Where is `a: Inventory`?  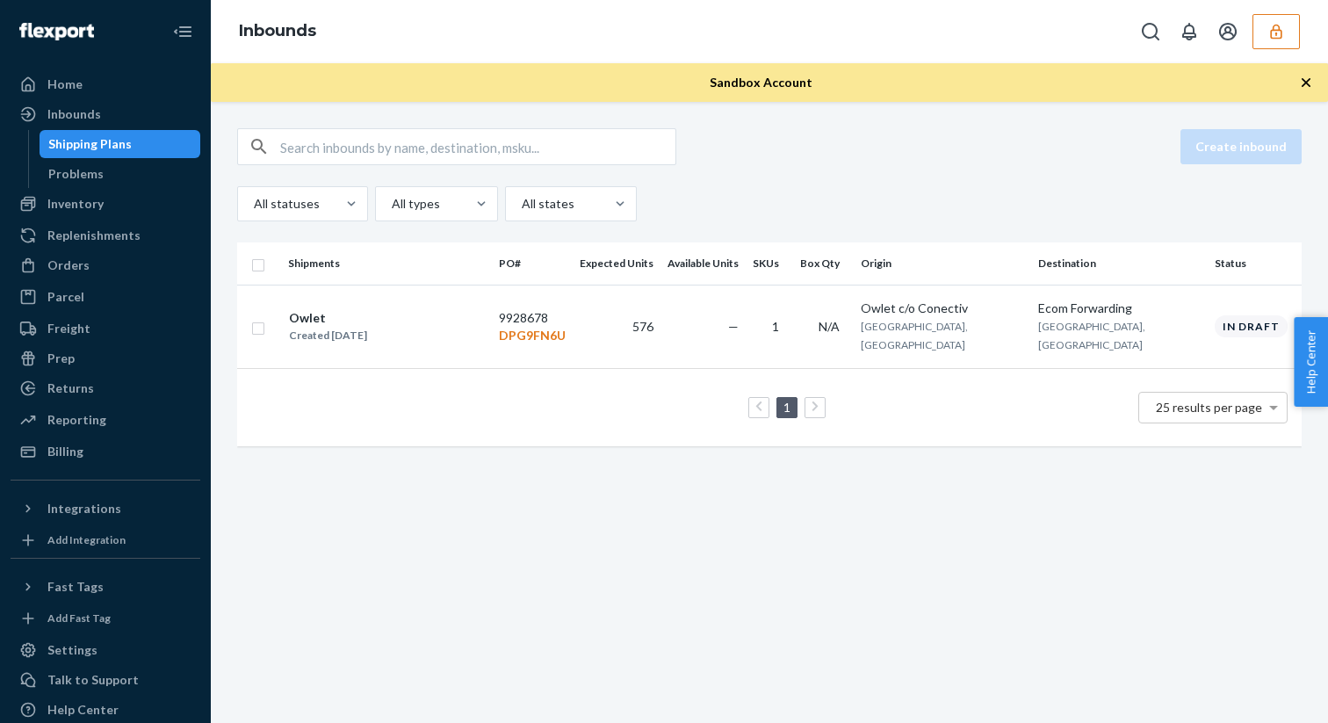
a: Inventory is located at coordinates (105, 204).